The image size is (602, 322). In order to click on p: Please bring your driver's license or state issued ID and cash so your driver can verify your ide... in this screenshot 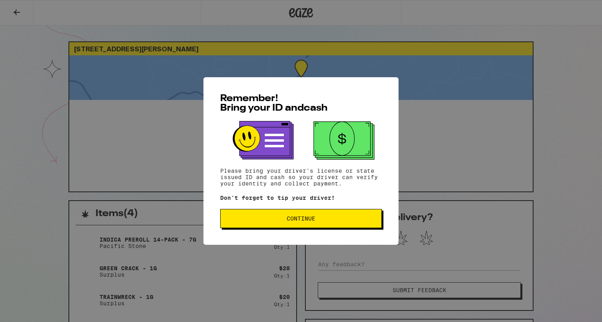, I will do `click(301, 177)`.